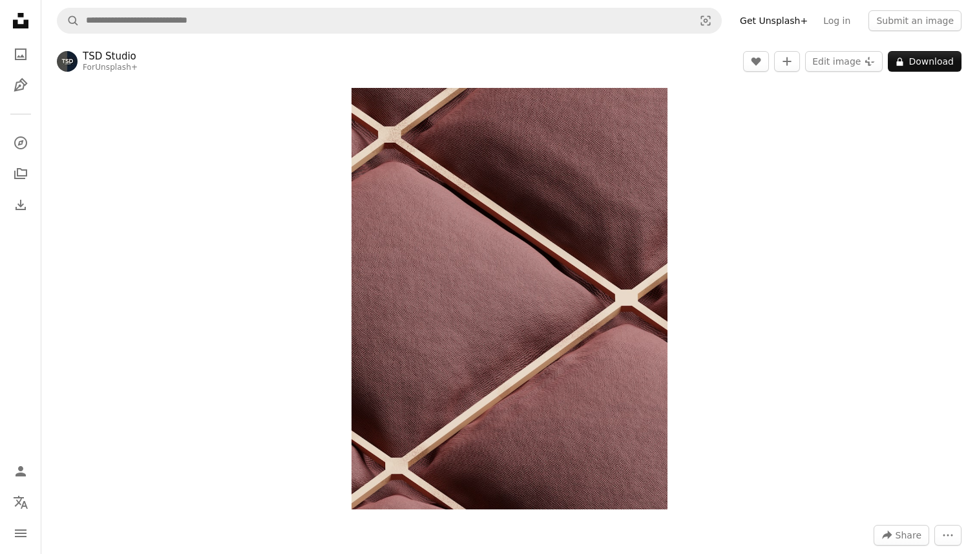 The height and width of the screenshot is (554, 977). I want to click on button: Add to Collection, so click(787, 61).